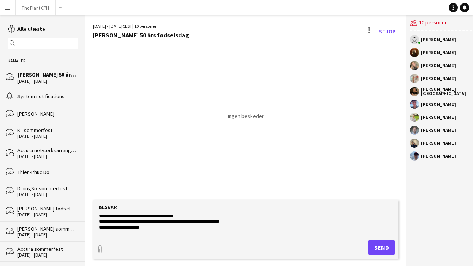 The image size is (473, 271). I want to click on div: Thien-Phuc Do, so click(48, 172).